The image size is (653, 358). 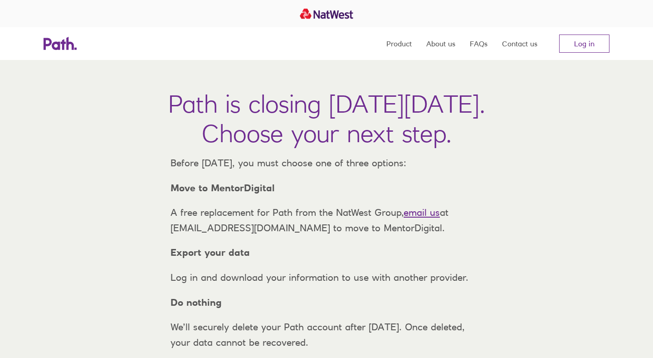 I want to click on strong: Do nothing, so click(x=196, y=302).